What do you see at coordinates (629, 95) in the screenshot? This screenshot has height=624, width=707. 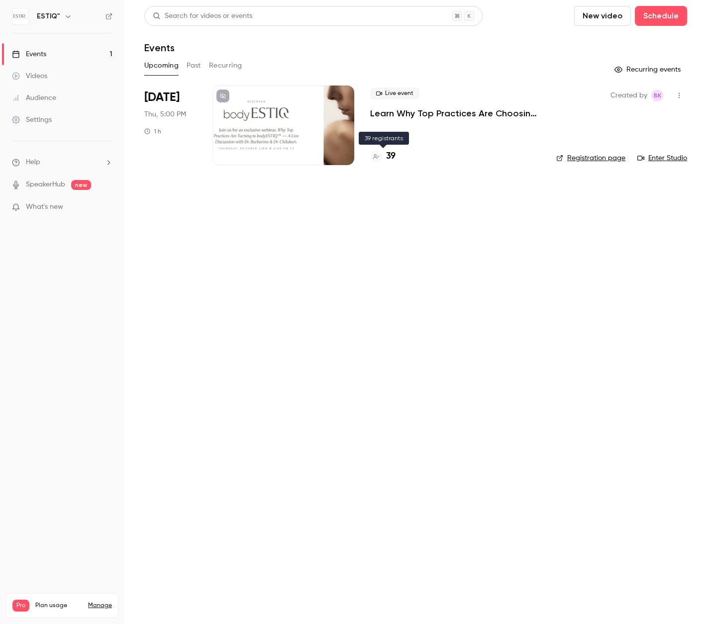 I see `span: Created by` at bounding box center [629, 95].